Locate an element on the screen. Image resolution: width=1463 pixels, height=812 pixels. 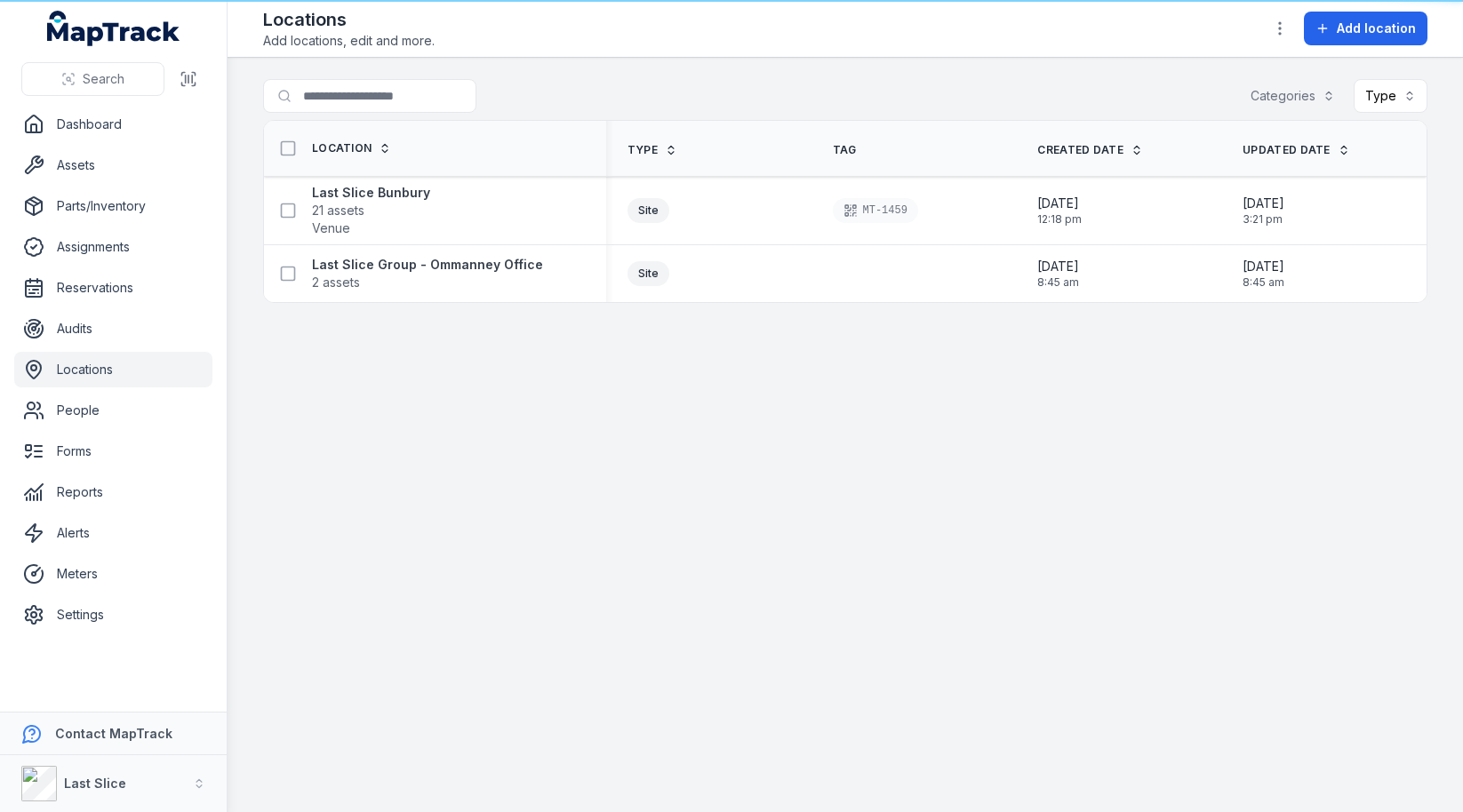
a: Forms is located at coordinates (113, 451).